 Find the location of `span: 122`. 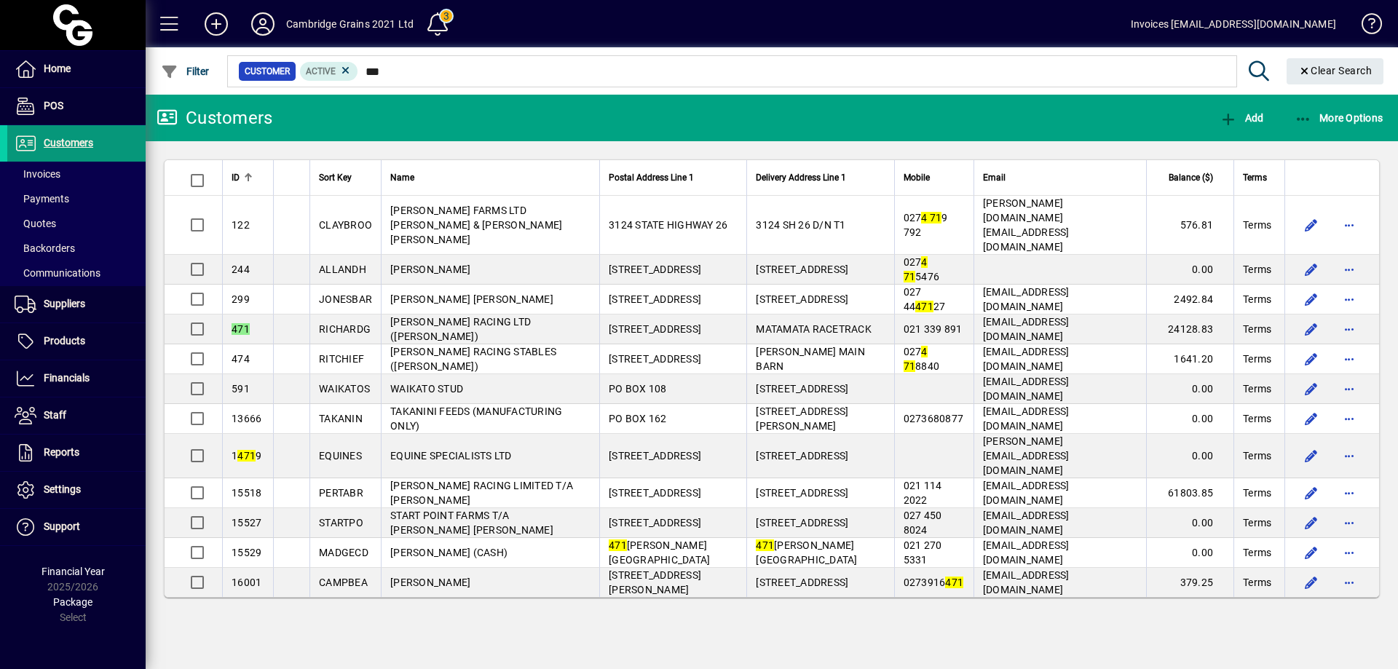

span: 122 is located at coordinates (240, 225).